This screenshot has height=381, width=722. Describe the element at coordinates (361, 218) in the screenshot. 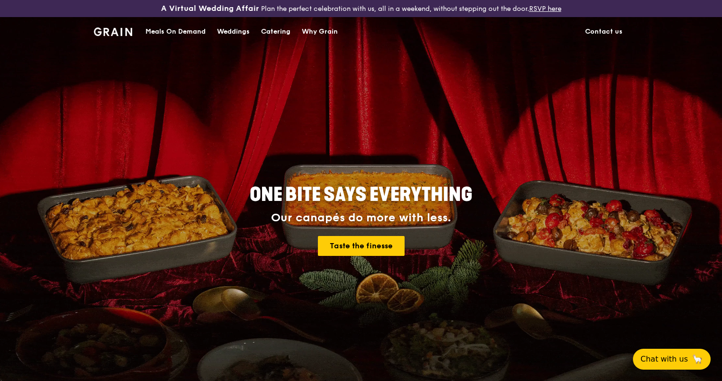

I see `div: Our canapés do more with less.` at that location.